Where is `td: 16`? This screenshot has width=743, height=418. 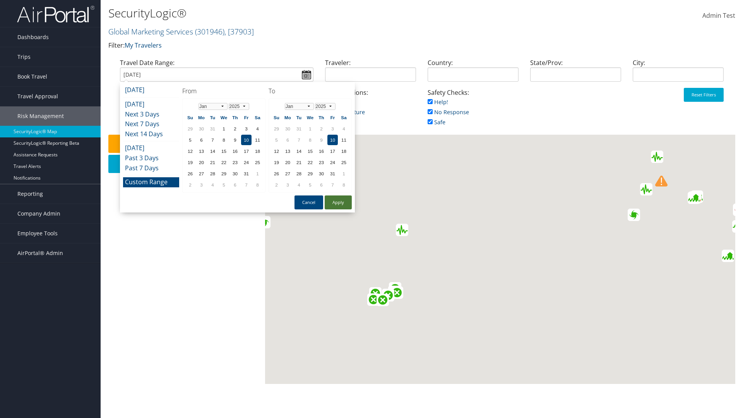
td: 16 is located at coordinates (321, 151).